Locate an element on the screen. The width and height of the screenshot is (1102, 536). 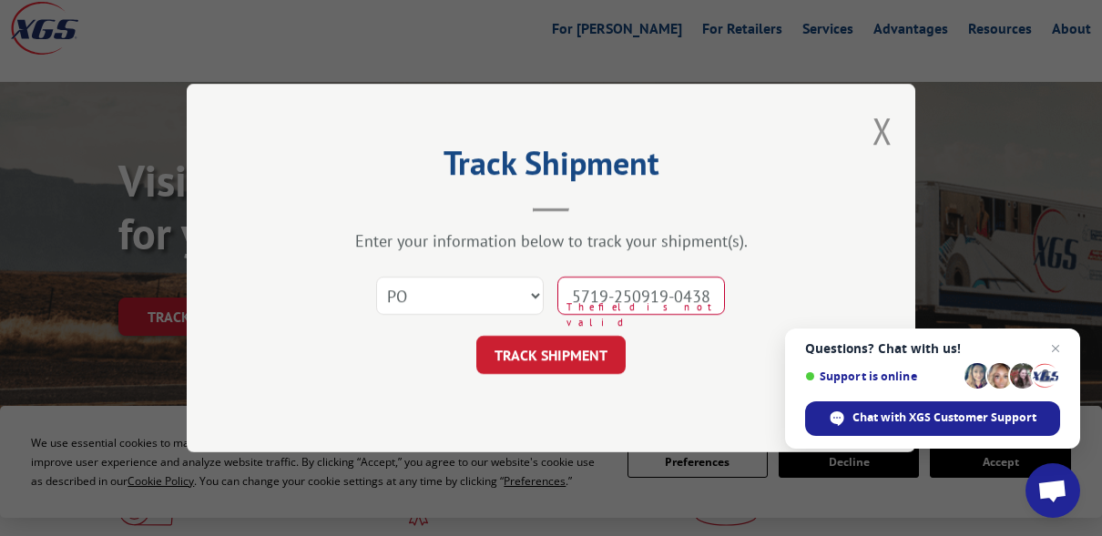
div: Open chat is located at coordinates (1053, 491).